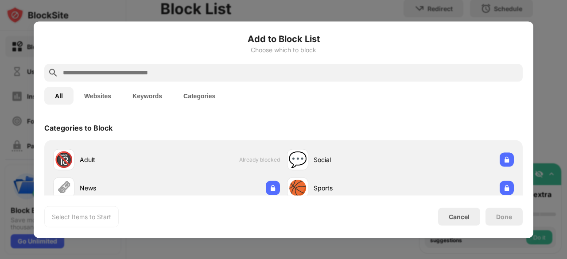 The height and width of the screenshot is (259, 567). I want to click on div: Select Items to Start, so click(82, 217).